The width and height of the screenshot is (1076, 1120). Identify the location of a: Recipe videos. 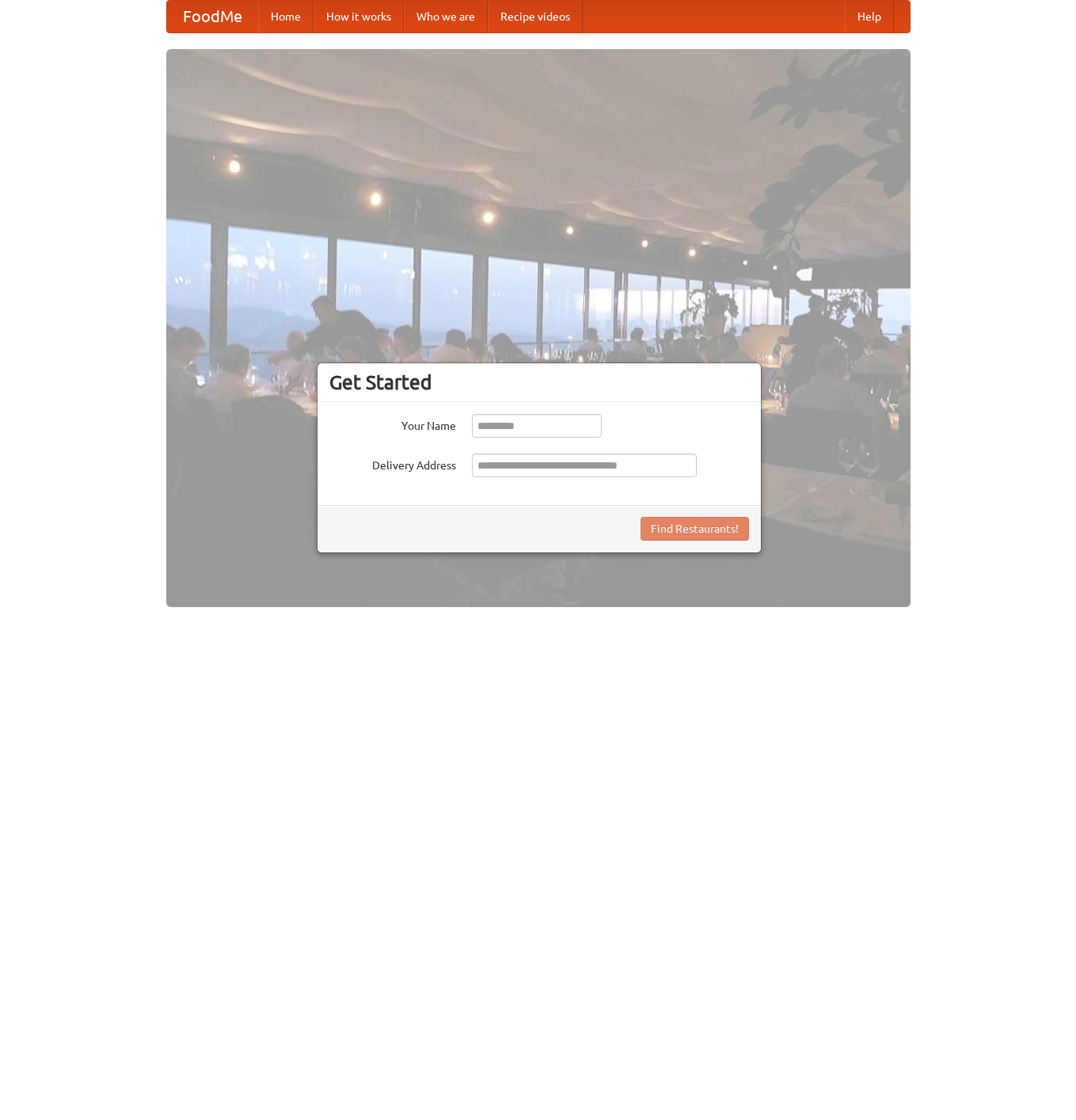
(535, 17).